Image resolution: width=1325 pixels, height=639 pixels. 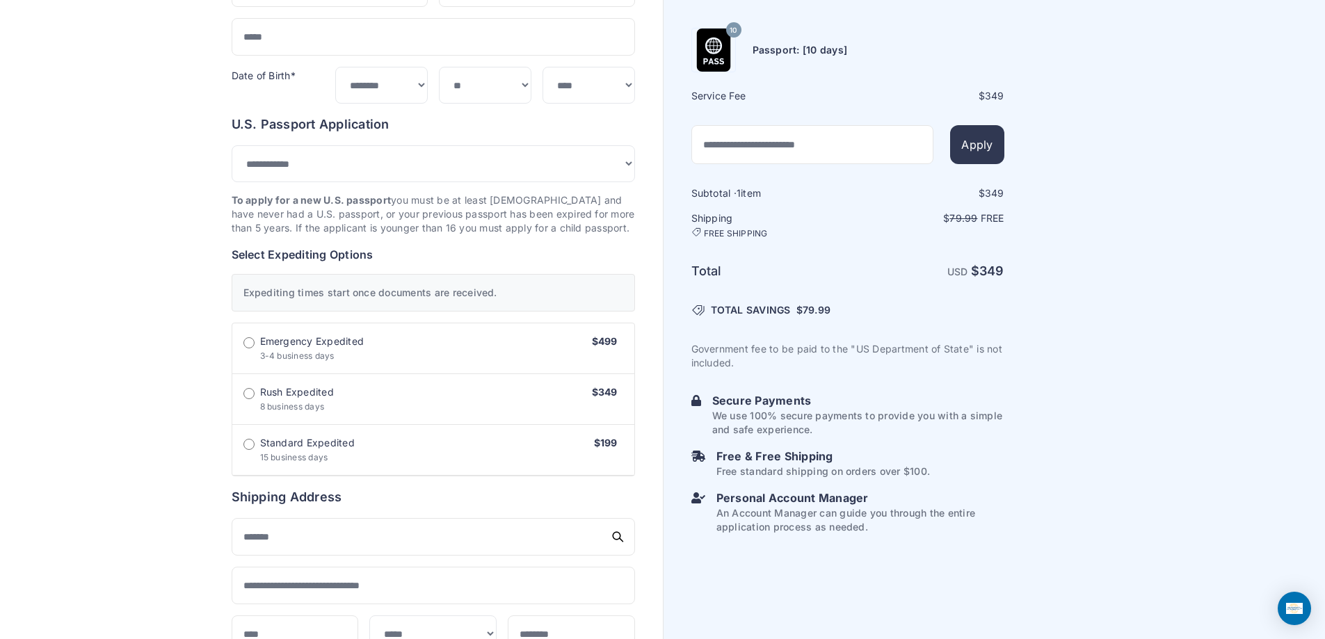 I want to click on h6: Total, so click(x=769, y=271).